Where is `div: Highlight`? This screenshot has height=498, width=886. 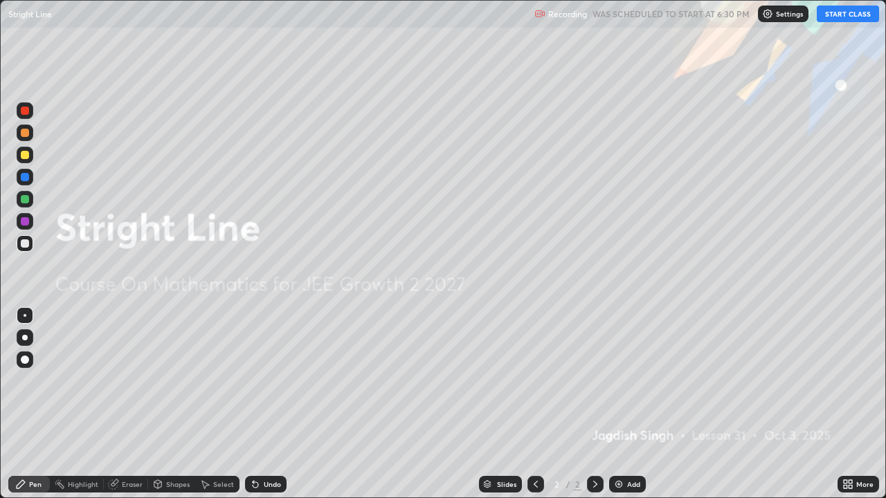 div: Highlight is located at coordinates (83, 484).